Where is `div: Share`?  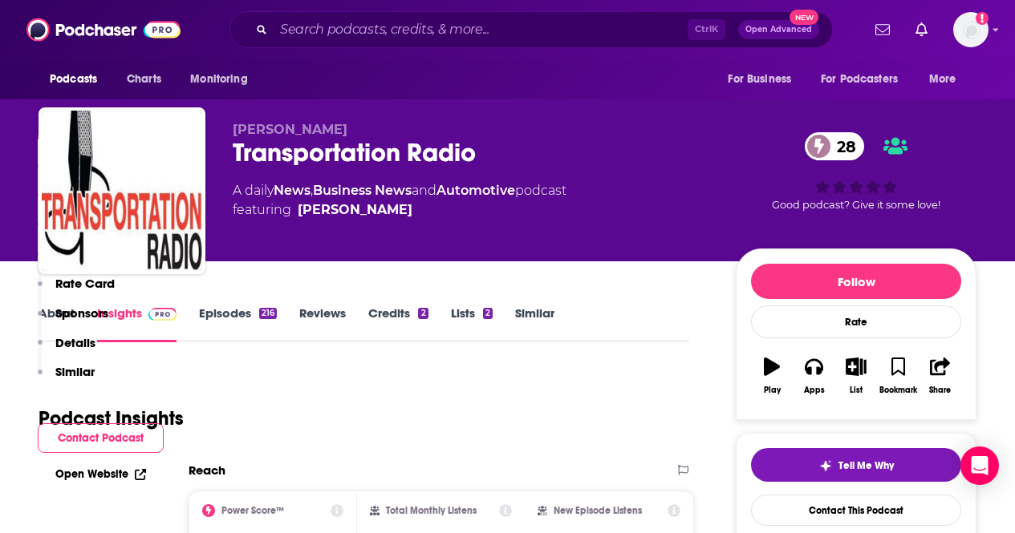
div: Share is located at coordinates (939, 391).